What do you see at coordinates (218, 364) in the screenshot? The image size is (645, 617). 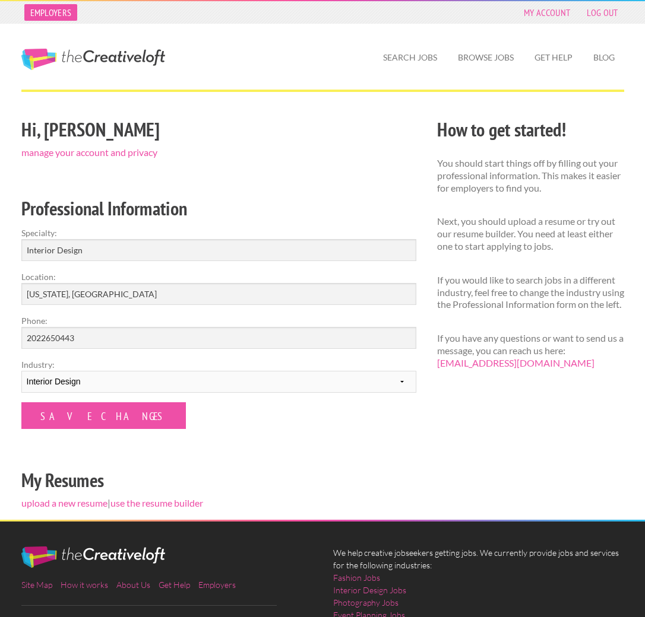 I see `label: Industry:` at bounding box center [218, 364].